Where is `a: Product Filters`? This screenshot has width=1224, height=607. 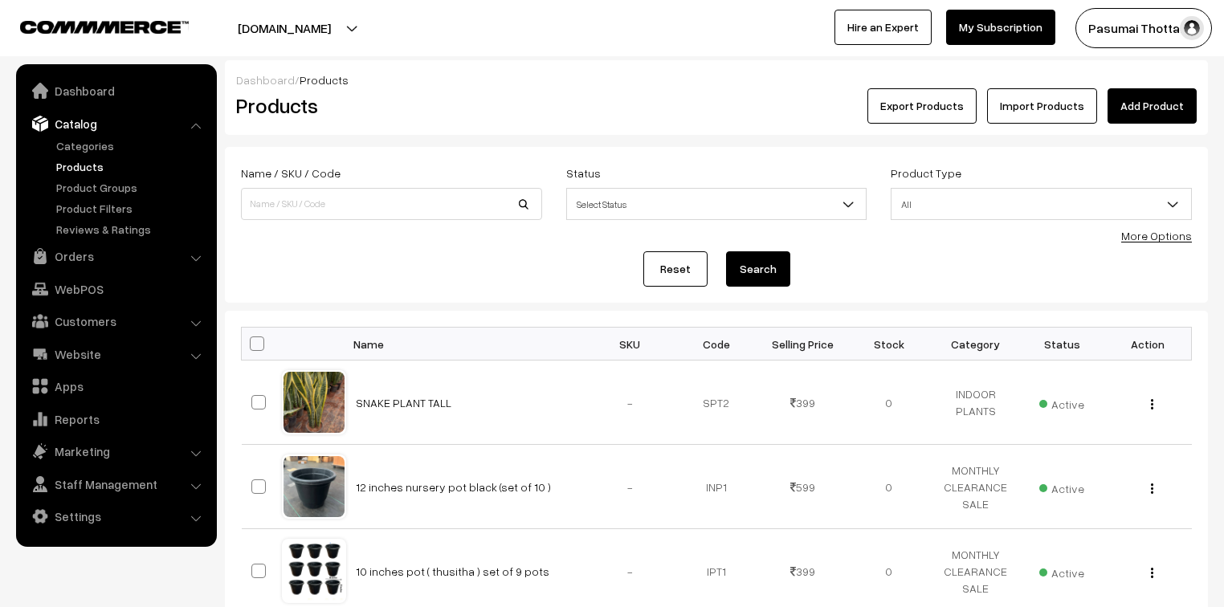
a: Product Filters is located at coordinates (132, 208).